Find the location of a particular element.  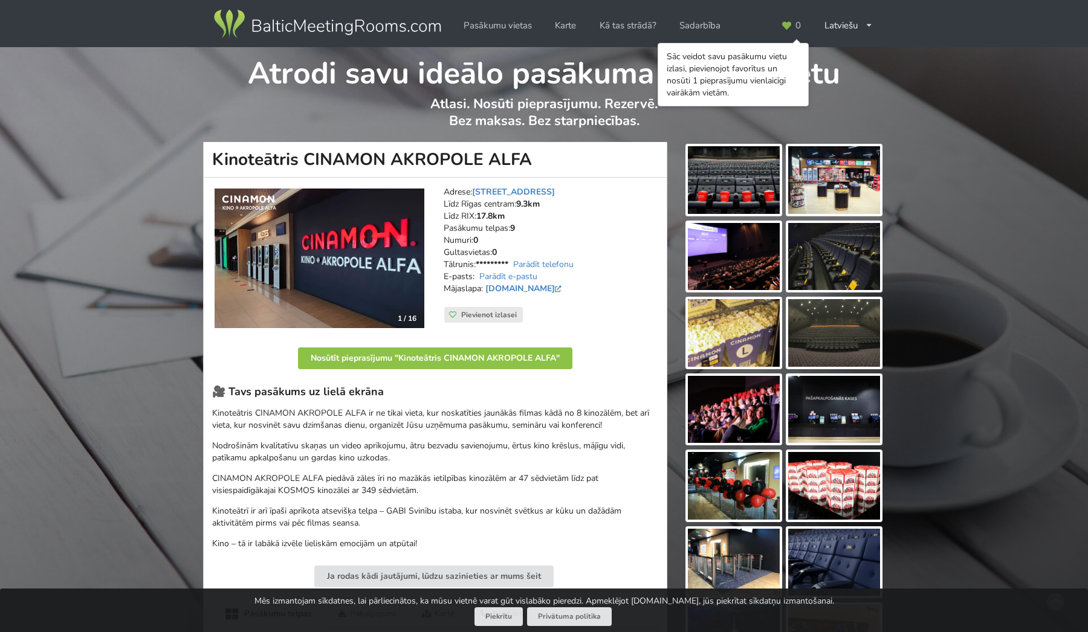

a: Sadarbība is located at coordinates (700, 25).